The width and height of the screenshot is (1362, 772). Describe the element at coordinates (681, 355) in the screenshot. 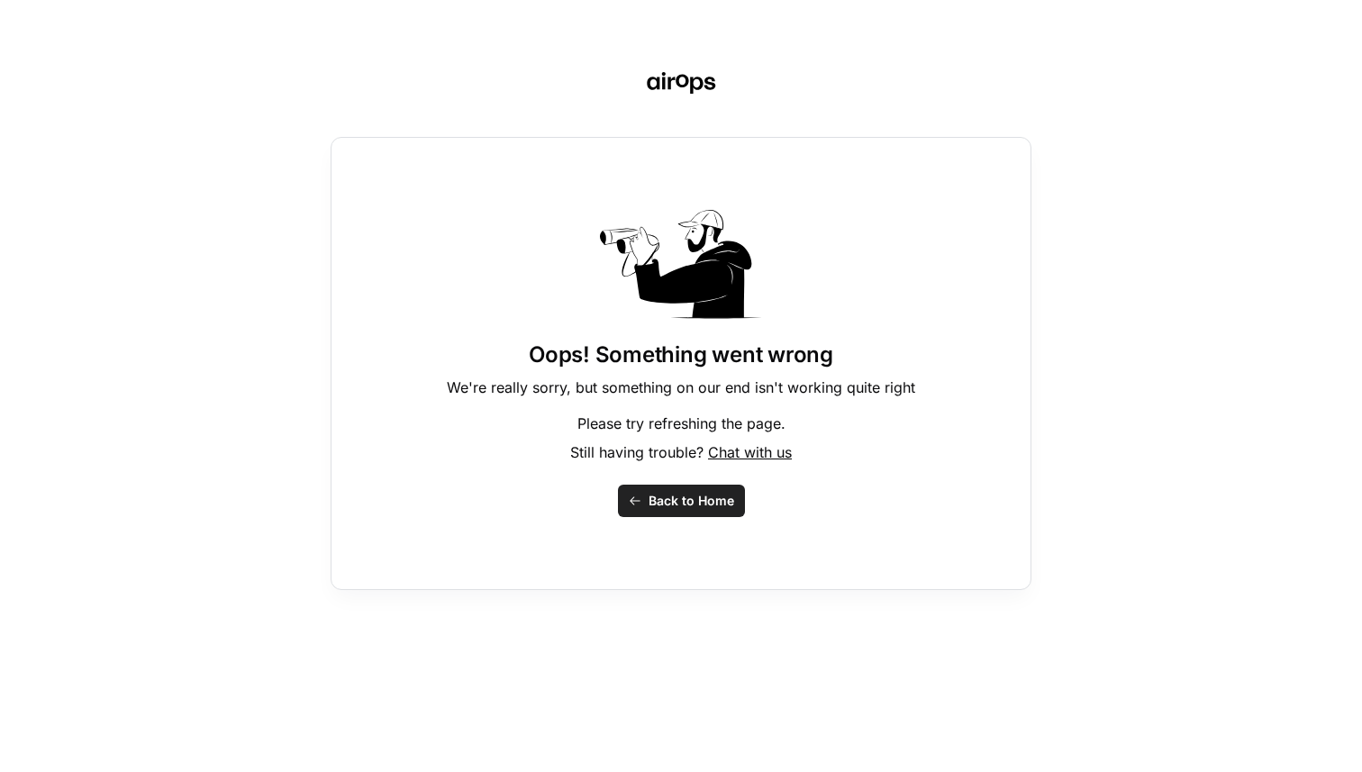

I see `h1: Oops! Something went wrong` at that location.